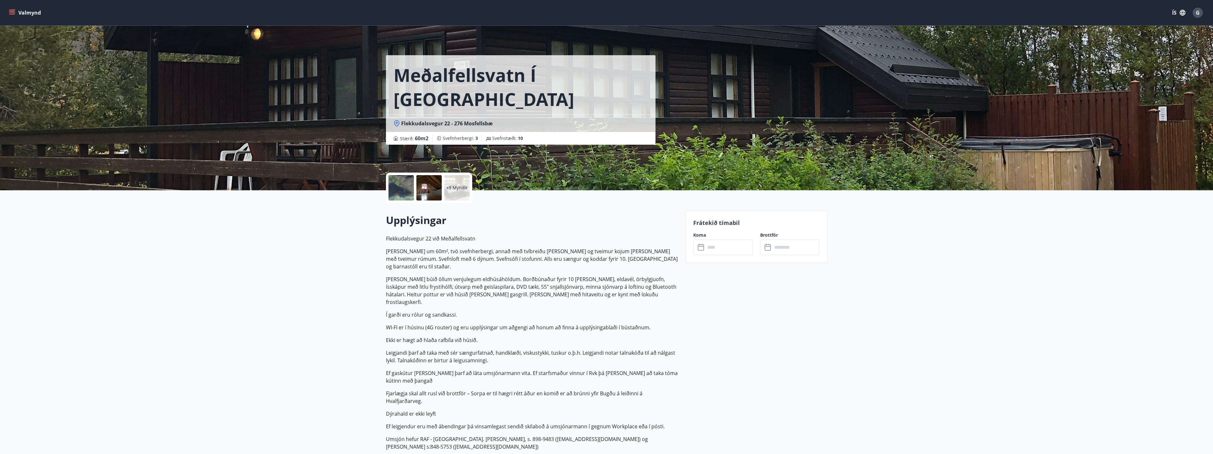 This screenshot has height=454, width=1213. What do you see at coordinates (1197, 13) in the screenshot?
I see `span: G` at bounding box center [1197, 13].